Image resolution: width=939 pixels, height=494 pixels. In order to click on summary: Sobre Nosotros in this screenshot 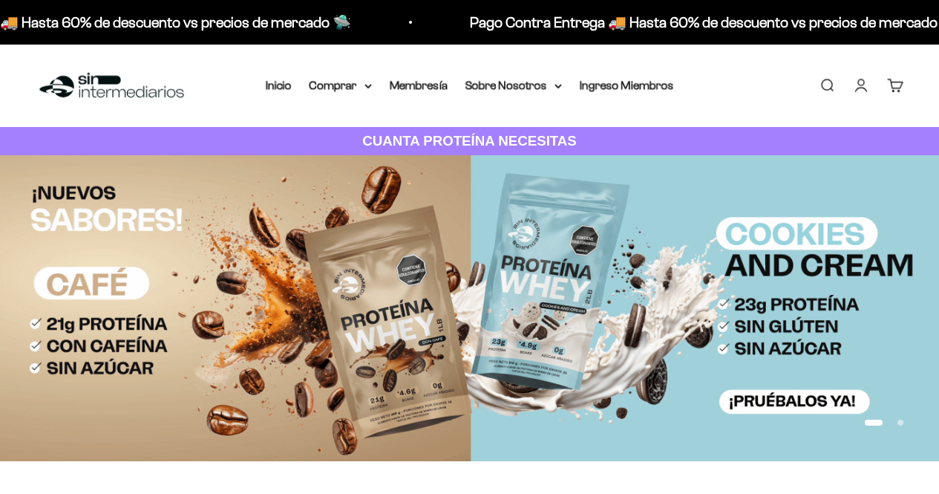, I will do `click(514, 85)`.